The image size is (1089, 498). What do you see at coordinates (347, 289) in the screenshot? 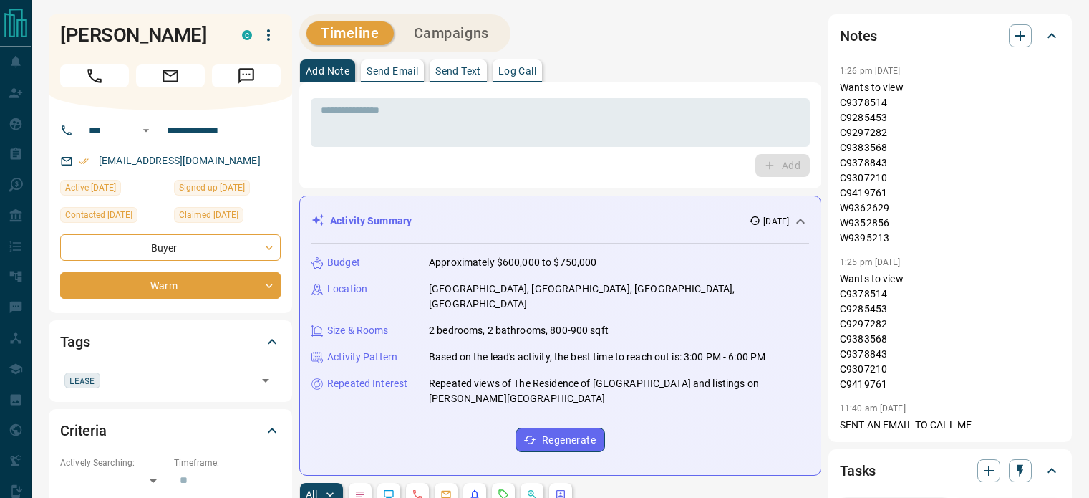
I see `p: Location` at bounding box center [347, 289].